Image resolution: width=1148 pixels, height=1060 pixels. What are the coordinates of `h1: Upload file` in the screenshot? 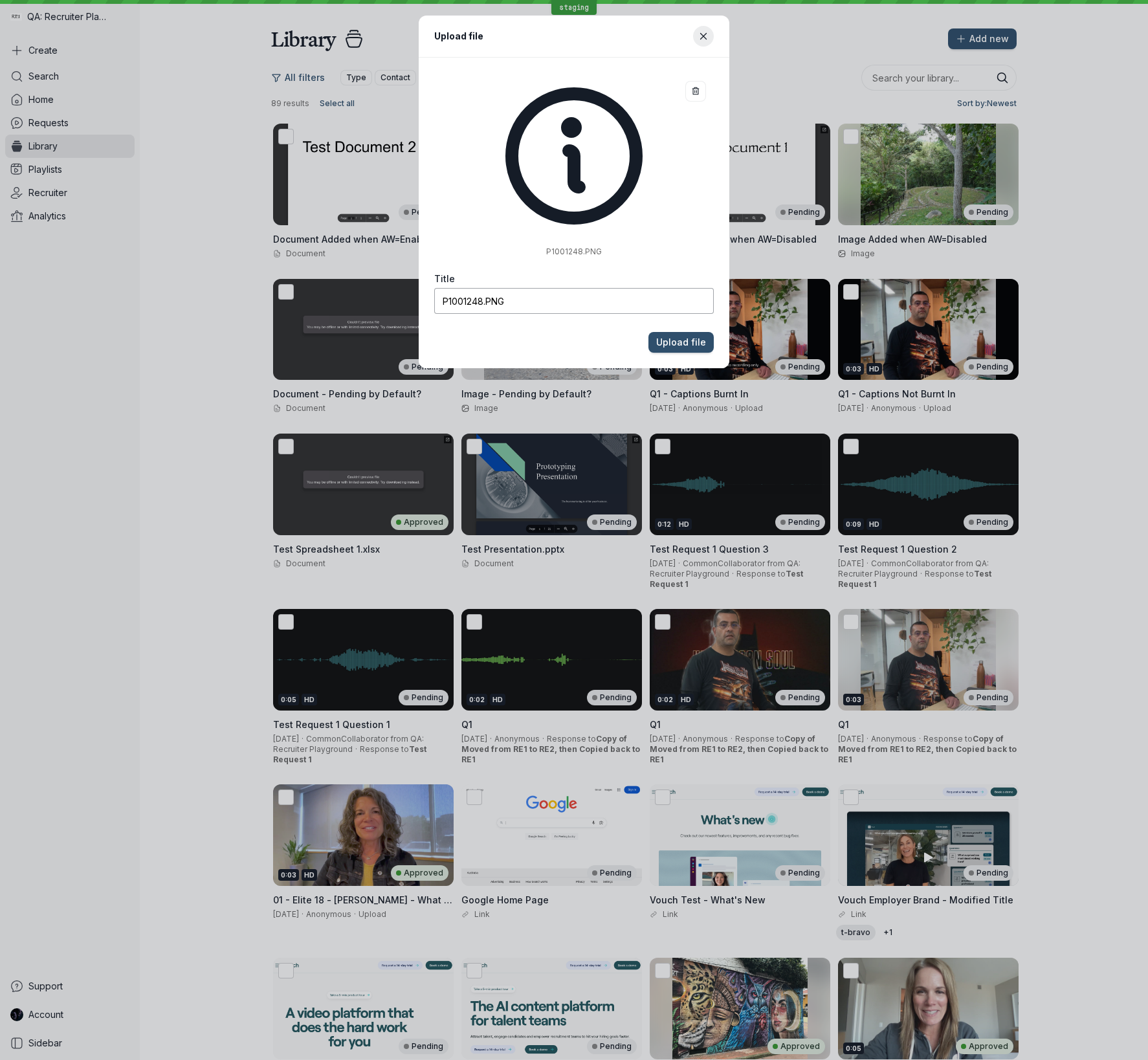 It's located at (459, 36).